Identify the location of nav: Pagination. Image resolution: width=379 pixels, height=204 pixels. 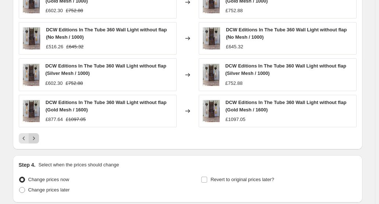
(29, 138).